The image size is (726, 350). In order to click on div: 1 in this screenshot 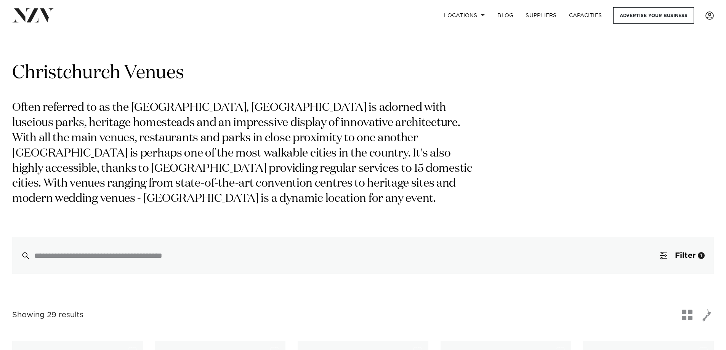, I will do `click(701, 256)`.